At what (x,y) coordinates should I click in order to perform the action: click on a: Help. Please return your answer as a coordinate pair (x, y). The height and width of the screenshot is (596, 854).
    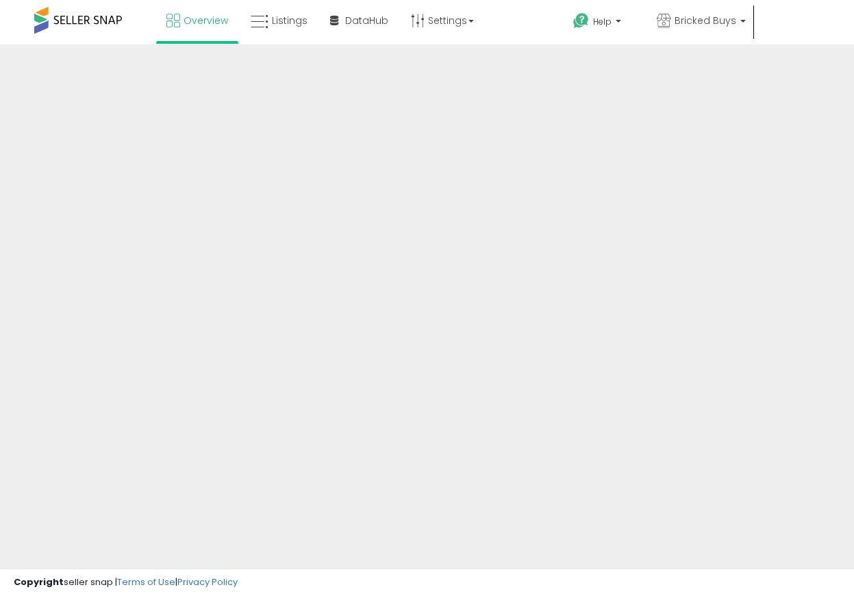
    Looking at the image, I should click on (603, 23).